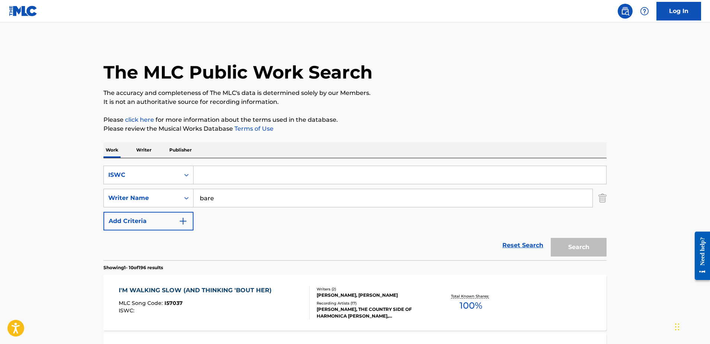 The height and width of the screenshot is (344, 710). Describe the element at coordinates (133, 268) in the screenshot. I see `p: Showing 1 - 10 of 196 results` at that location.